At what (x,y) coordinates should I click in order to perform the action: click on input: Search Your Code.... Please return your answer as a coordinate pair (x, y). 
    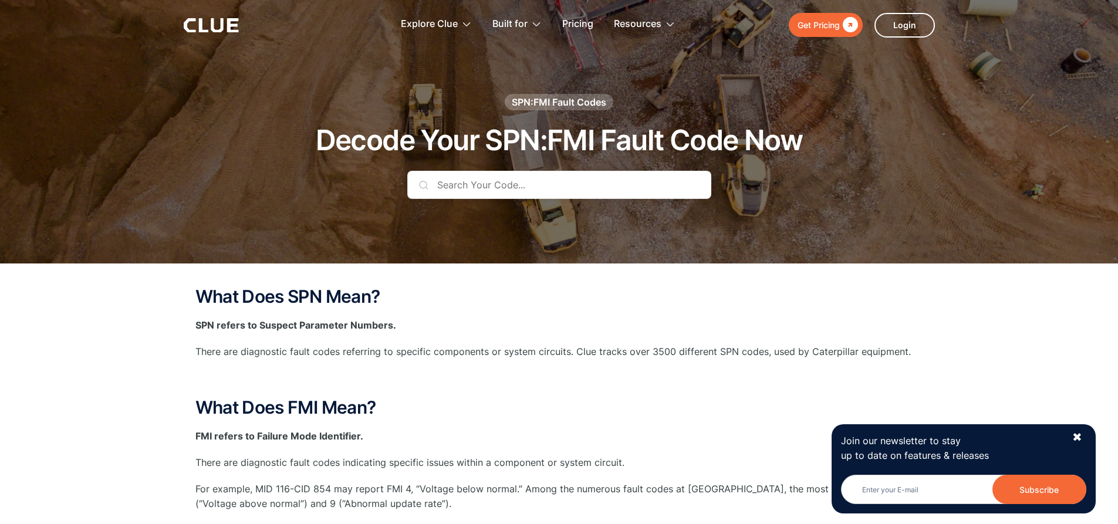
    Looking at the image, I should click on (559, 185).